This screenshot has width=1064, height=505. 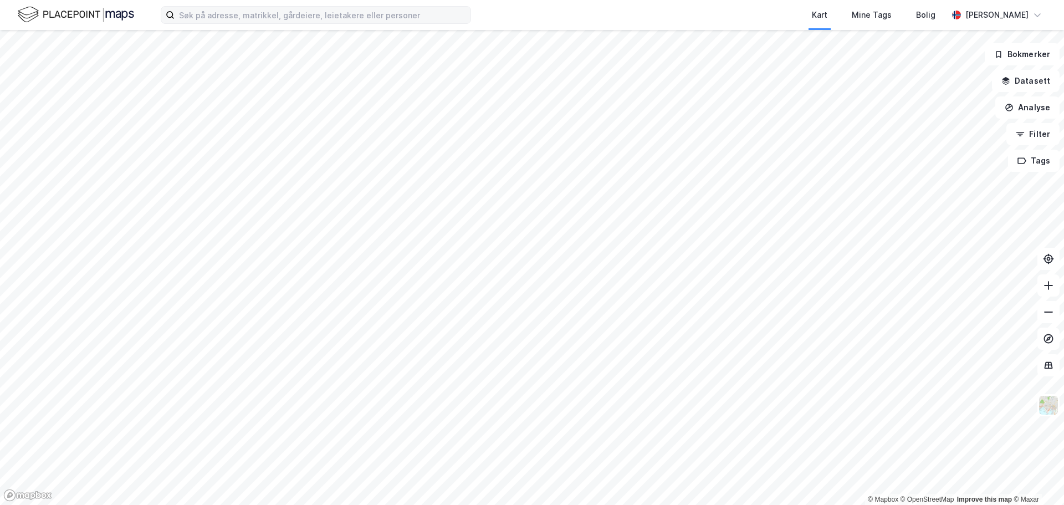 What do you see at coordinates (1027, 107) in the screenshot?
I see `button: Analyse` at bounding box center [1027, 107].